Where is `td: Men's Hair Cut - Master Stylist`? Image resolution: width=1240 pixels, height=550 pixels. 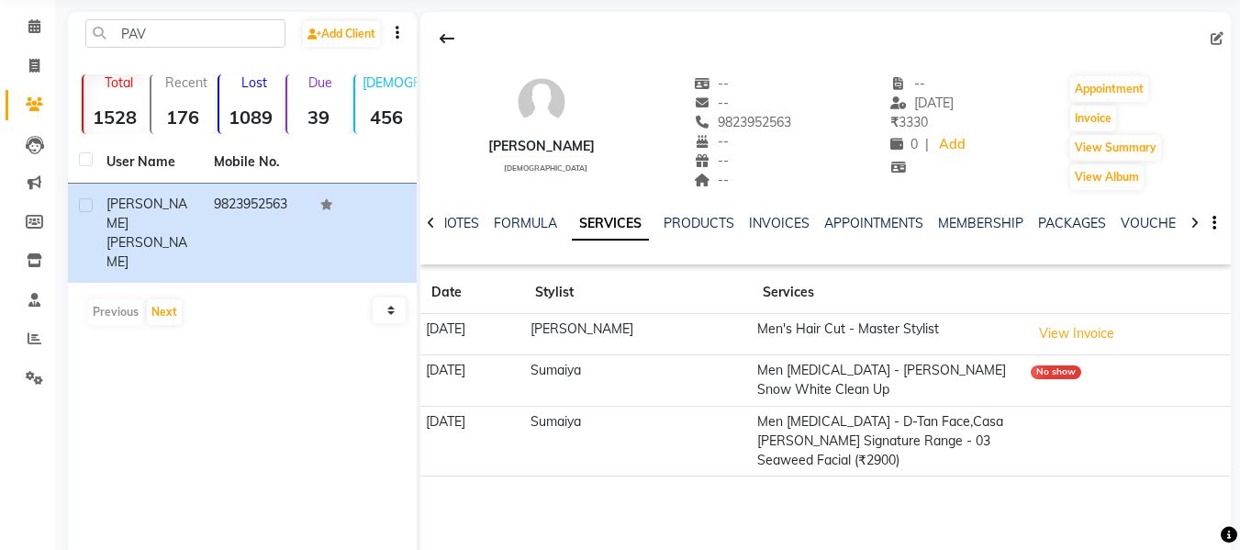 td: Men's Hair Cut - Master Stylist is located at coordinates (888, 334).